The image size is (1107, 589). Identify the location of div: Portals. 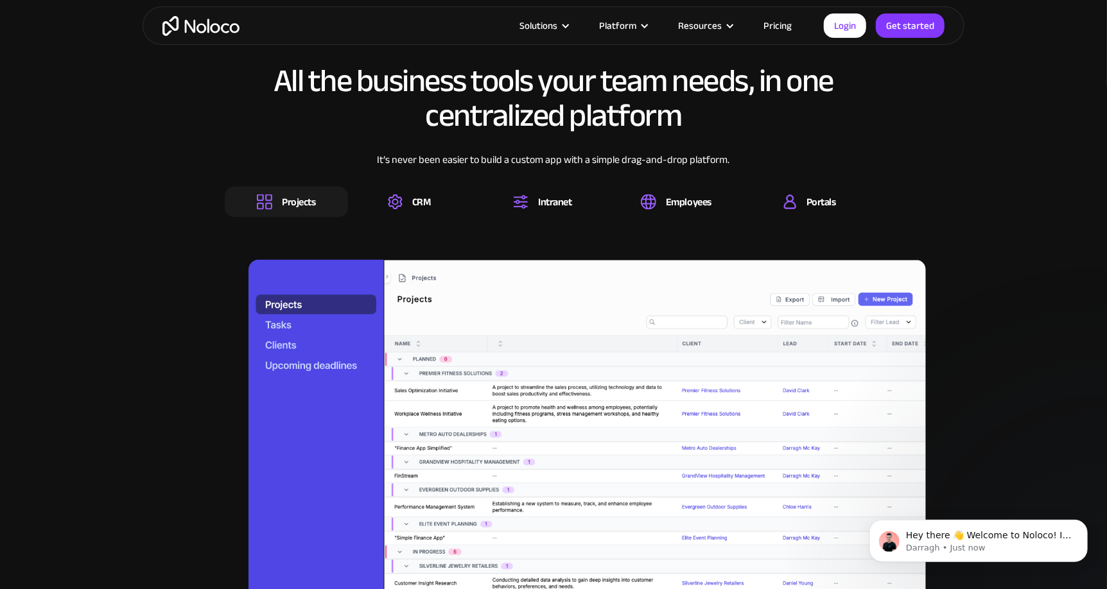
(821, 202).